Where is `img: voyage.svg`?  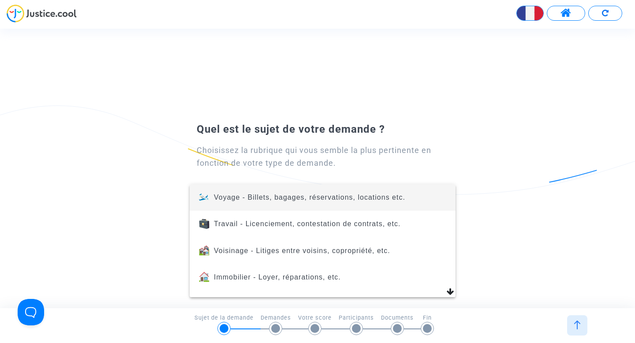
img: voyage.svg is located at coordinates (204, 197).